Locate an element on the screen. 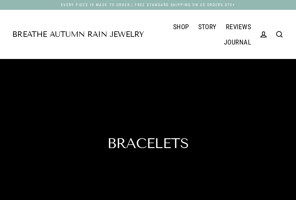 This screenshot has width=296, height=200. a: JOURNAL is located at coordinates (238, 42).